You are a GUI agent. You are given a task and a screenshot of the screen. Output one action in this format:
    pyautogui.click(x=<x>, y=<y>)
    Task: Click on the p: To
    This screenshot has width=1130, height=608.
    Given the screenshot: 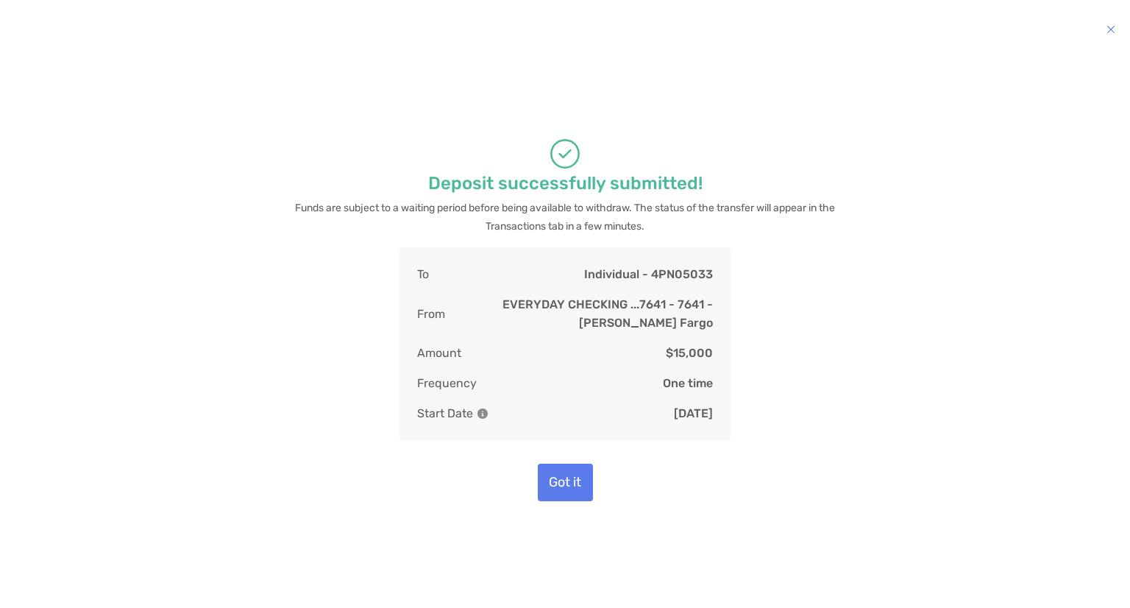 What is the action you would take?
    pyautogui.click(x=423, y=274)
    